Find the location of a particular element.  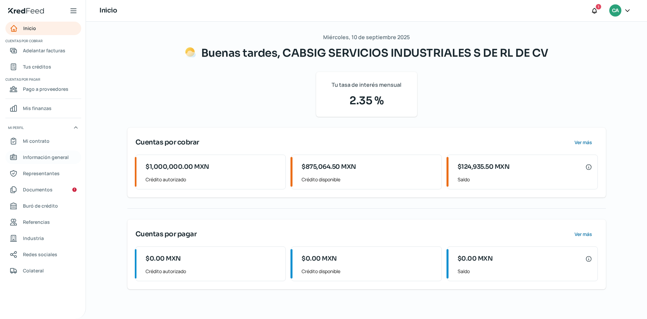

span: Mis finanzas is located at coordinates (37, 108).